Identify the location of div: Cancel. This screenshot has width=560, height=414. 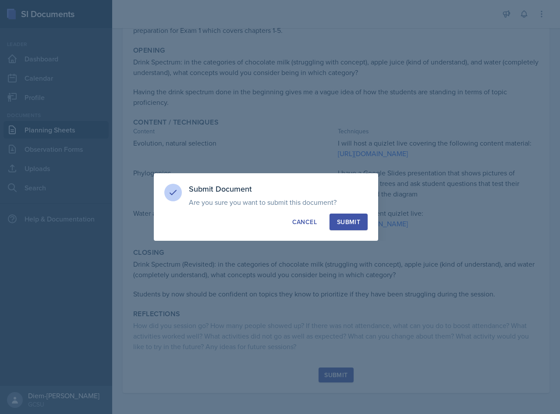
(304, 222).